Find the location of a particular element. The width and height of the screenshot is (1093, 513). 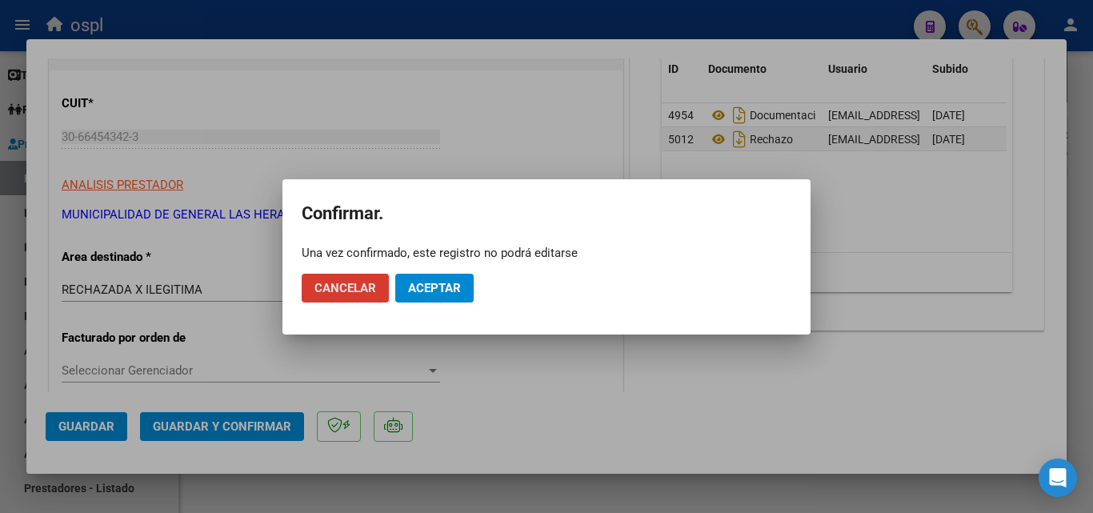

button: Cancelar is located at coordinates (345, 288).